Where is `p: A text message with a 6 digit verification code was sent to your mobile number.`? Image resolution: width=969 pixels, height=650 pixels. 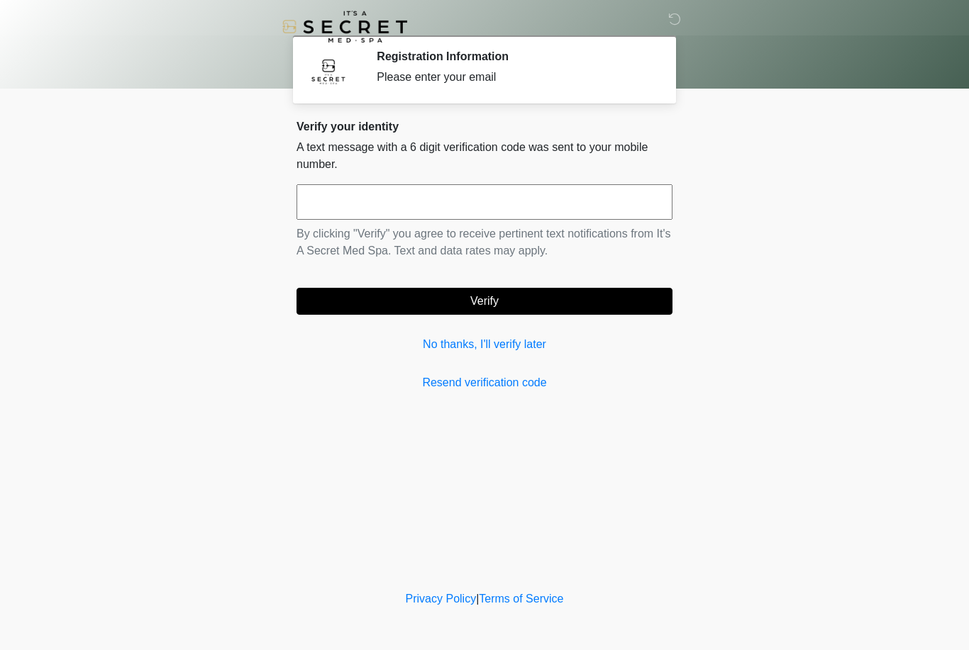
p: A text message with a 6 digit verification code was sent to your mobile number. is located at coordinates (484, 156).